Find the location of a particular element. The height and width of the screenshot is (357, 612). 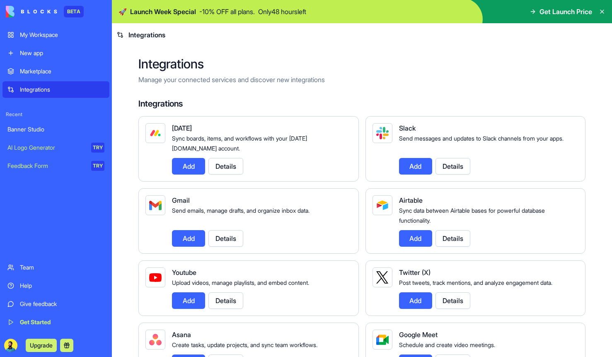

span: Post tweets, track mentions, and analyze engagement data. is located at coordinates (476, 282).